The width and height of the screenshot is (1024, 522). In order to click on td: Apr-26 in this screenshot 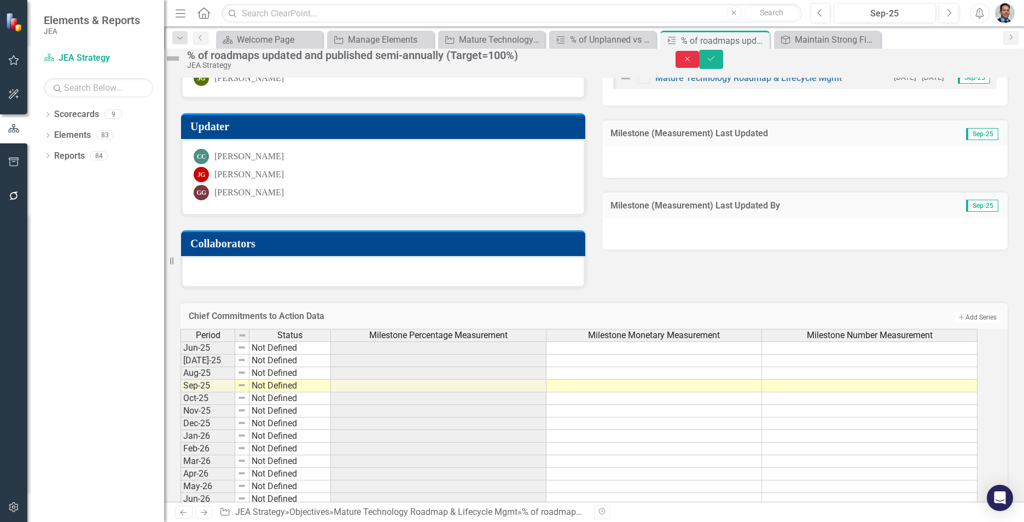, I will do `click(208, 474)`.